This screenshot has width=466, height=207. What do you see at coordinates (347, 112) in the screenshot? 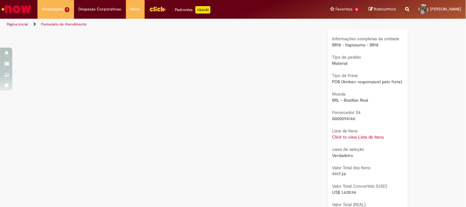
I see `b: Fornecedor S4` at bounding box center [347, 112].